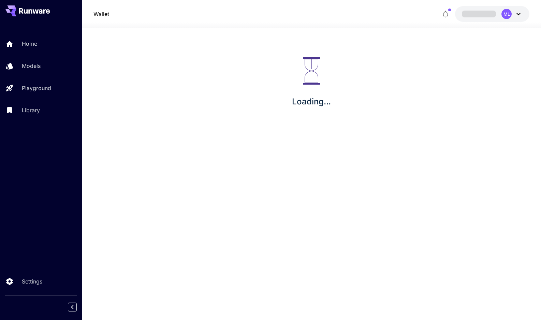 This screenshot has width=541, height=320. I want to click on a: Wallet, so click(101, 14).